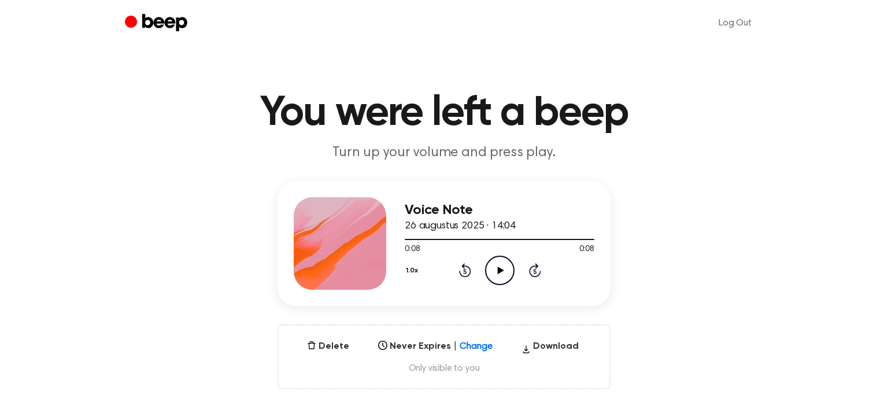 The width and height of the screenshot is (888, 402). I want to click on a: Log Out, so click(735, 23).